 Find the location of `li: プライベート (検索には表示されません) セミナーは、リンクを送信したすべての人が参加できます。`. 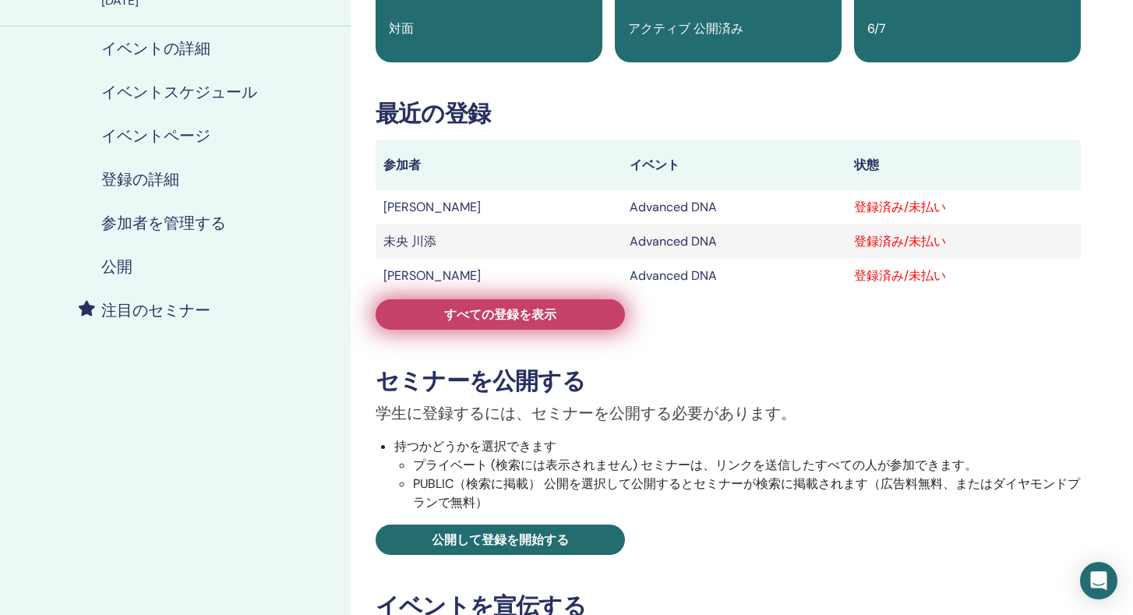

li: プライベート (検索には表示されません) セミナーは、リンクを送信したすべての人が参加できます。 is located at coordinates (747, 465).